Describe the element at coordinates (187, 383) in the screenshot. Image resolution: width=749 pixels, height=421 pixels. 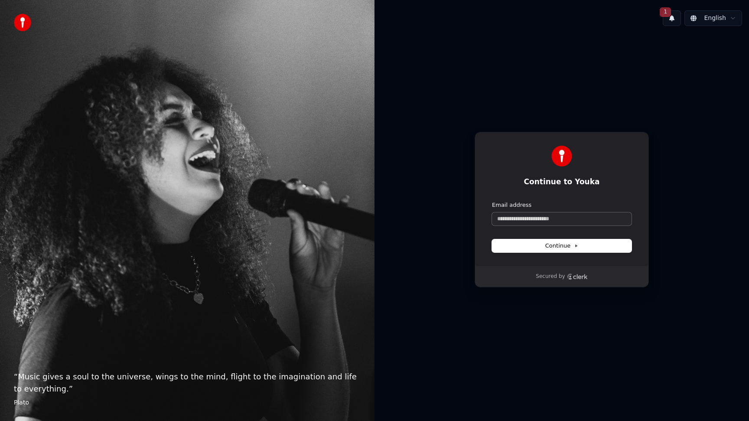
I see `p: “ Music gives a soul to the universe, wings to the mind, flight to the imagination and life to ev...` at that location.